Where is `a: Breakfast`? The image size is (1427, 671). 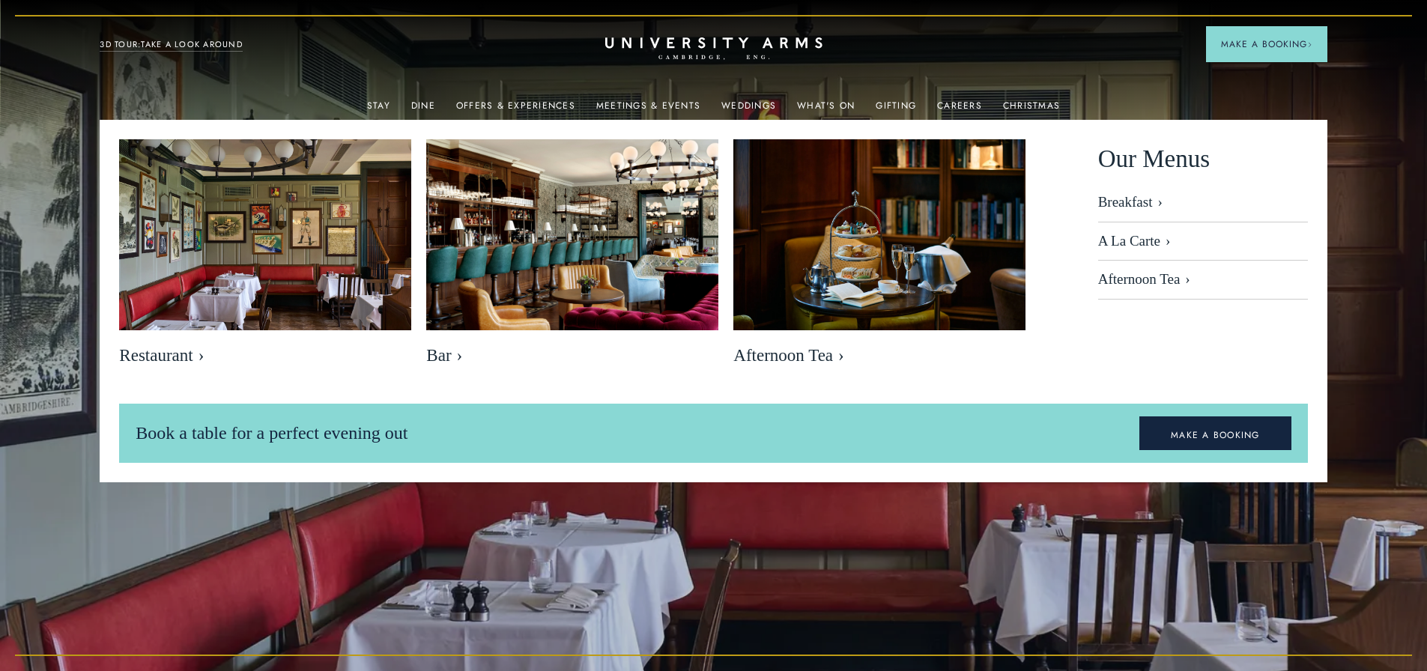 a: Breakfast is located at coordinates (1203, 208).